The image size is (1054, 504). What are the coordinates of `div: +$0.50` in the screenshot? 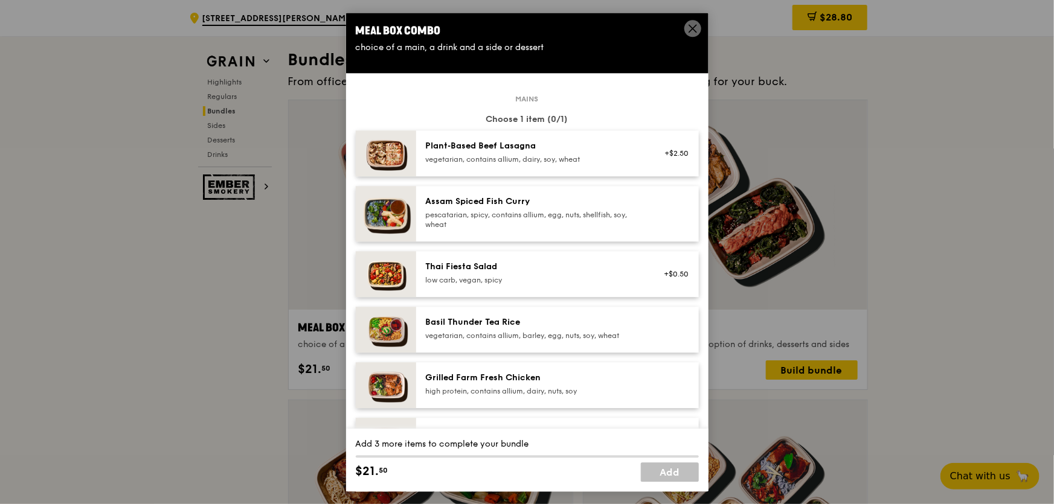 It's located at (673, 274).